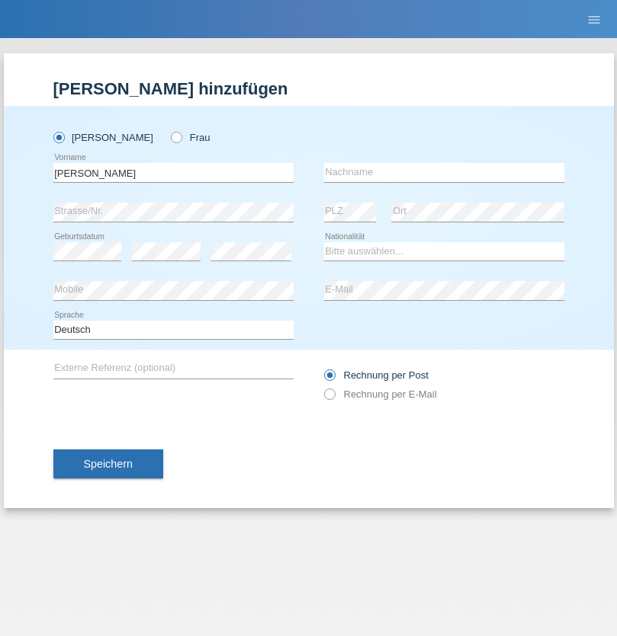 This screenshot has width=617, height=636. Describe the element at coordinates (175, 136) in the screenshot. I see `input: Frau` at that location.